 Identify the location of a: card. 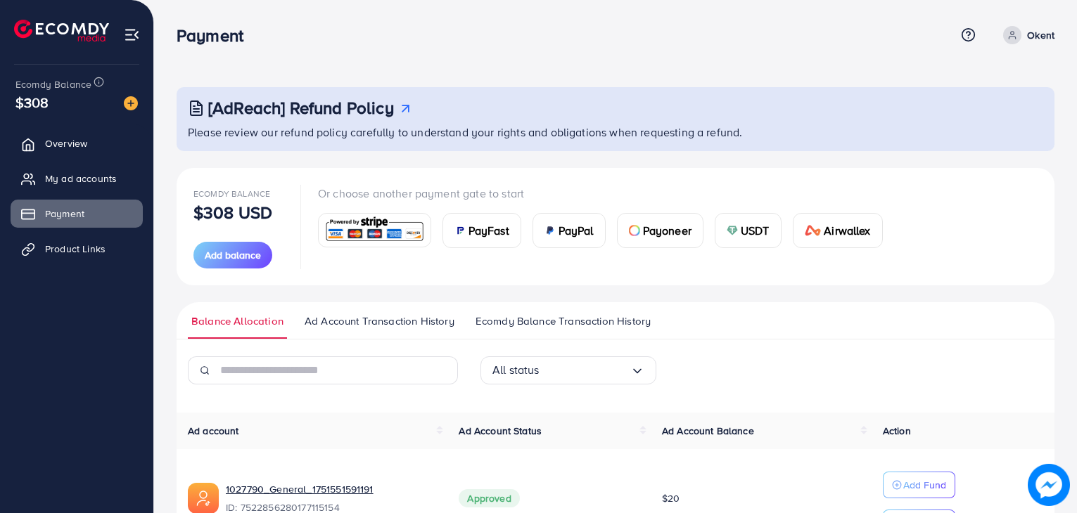
(374, 230).